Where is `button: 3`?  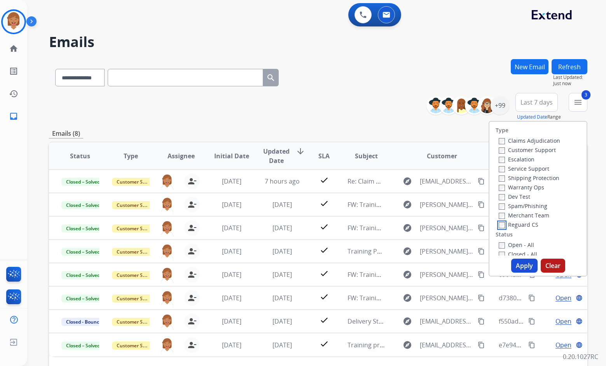 button: 3 is located at coordinates (578, 102).